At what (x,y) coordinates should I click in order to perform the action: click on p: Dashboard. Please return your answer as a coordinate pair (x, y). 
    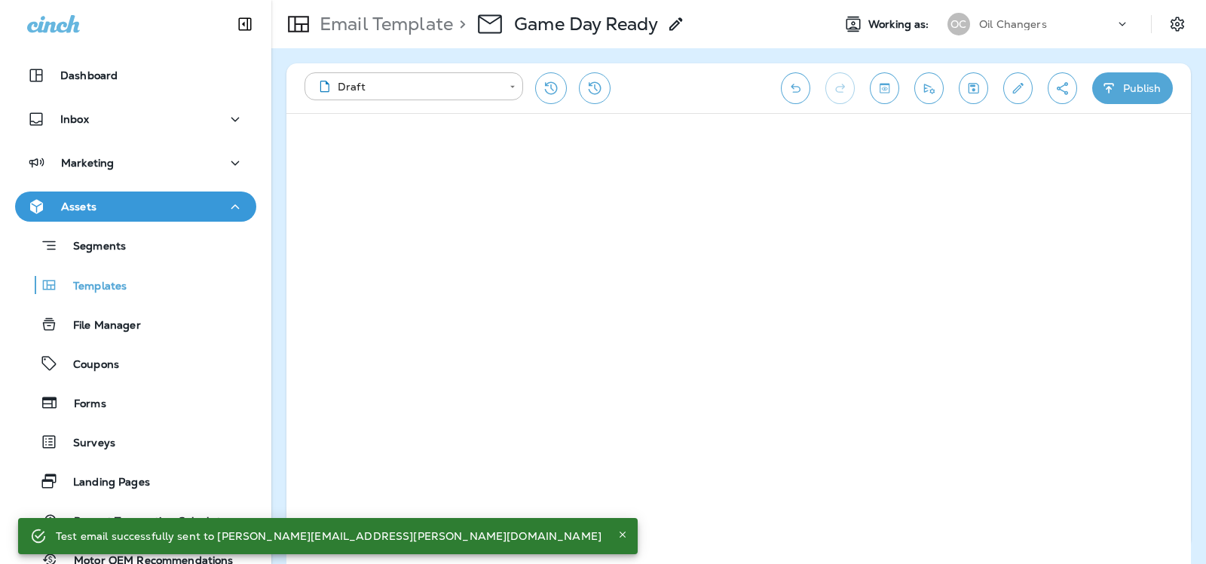
    Looking at the image, I should click on (89, 75).